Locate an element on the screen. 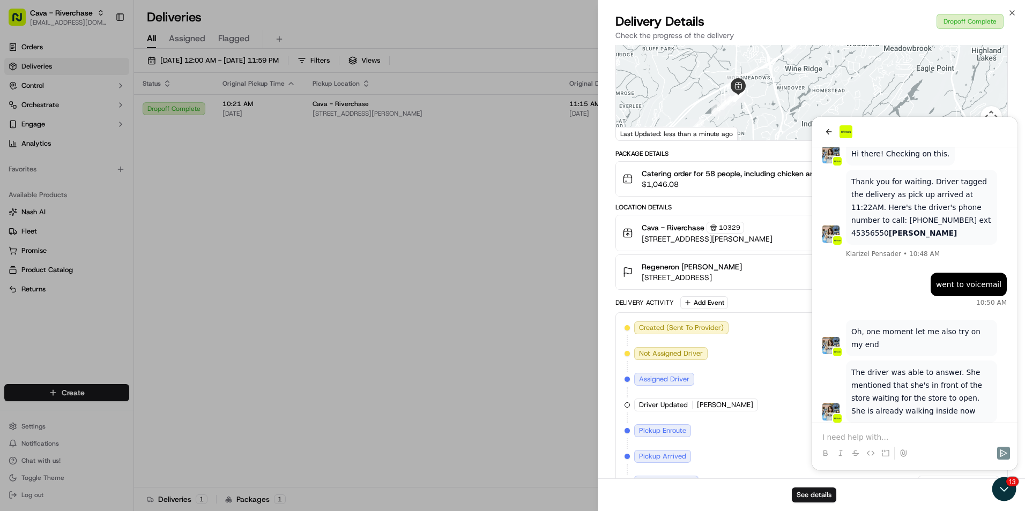 Image resolution: width=1025 pixels, height=511 pixels. div: went to voicemail is located at coordinates (157, 168).